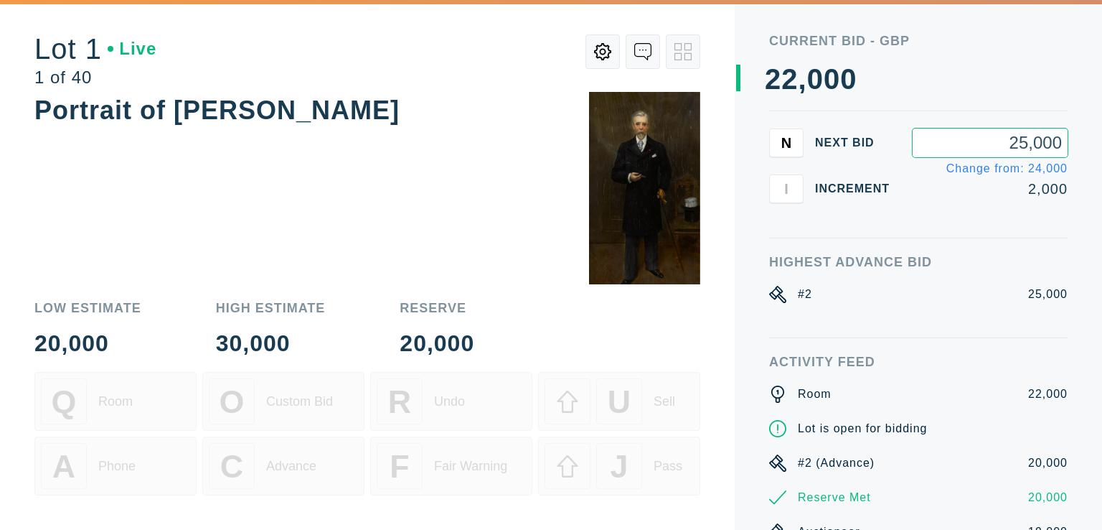  Describe the element at coordinates (990, 189) in the screenshot. I see `div: 2,000` at that location.